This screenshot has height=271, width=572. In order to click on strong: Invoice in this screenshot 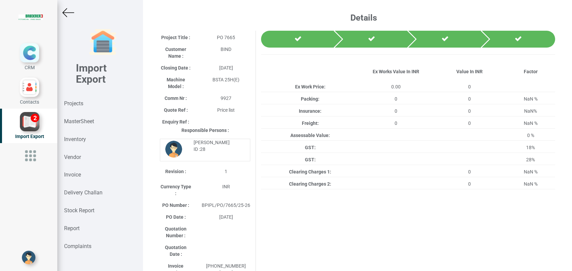, I will do `click(72, 174)`.